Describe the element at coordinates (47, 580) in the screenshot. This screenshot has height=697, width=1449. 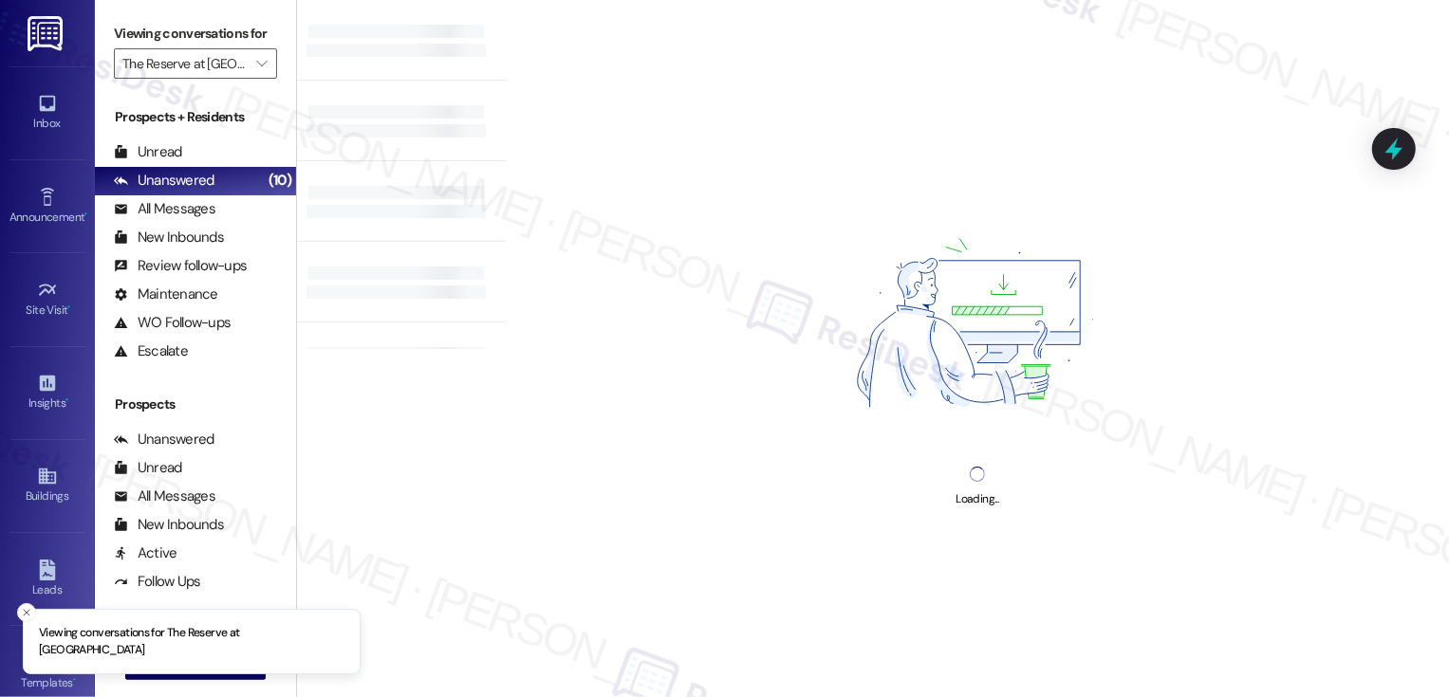
I see `a: Leads` at that location.